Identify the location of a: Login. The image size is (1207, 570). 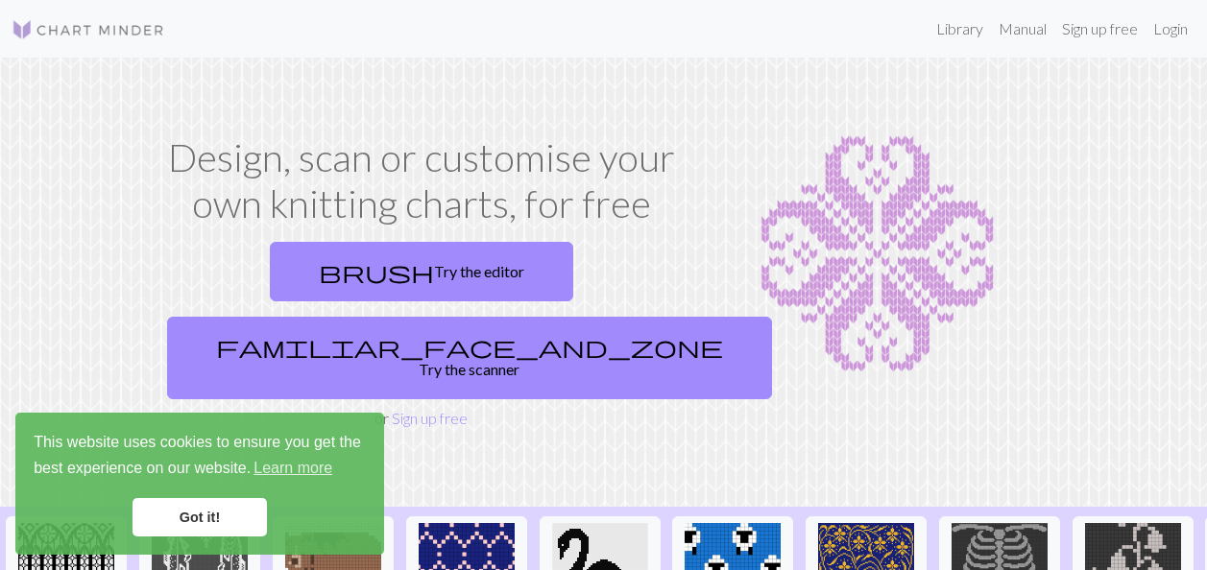
(1170, 29).